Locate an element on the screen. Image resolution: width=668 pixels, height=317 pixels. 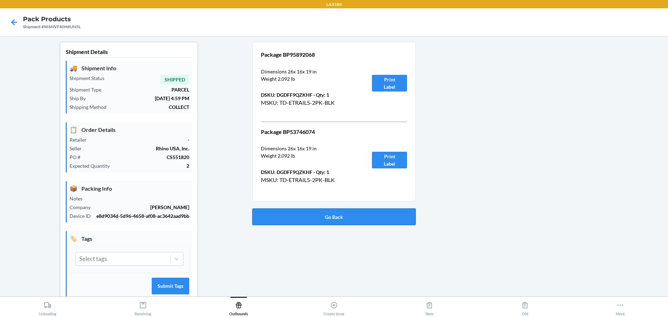
button: Old is located at coordinates (524, 306).